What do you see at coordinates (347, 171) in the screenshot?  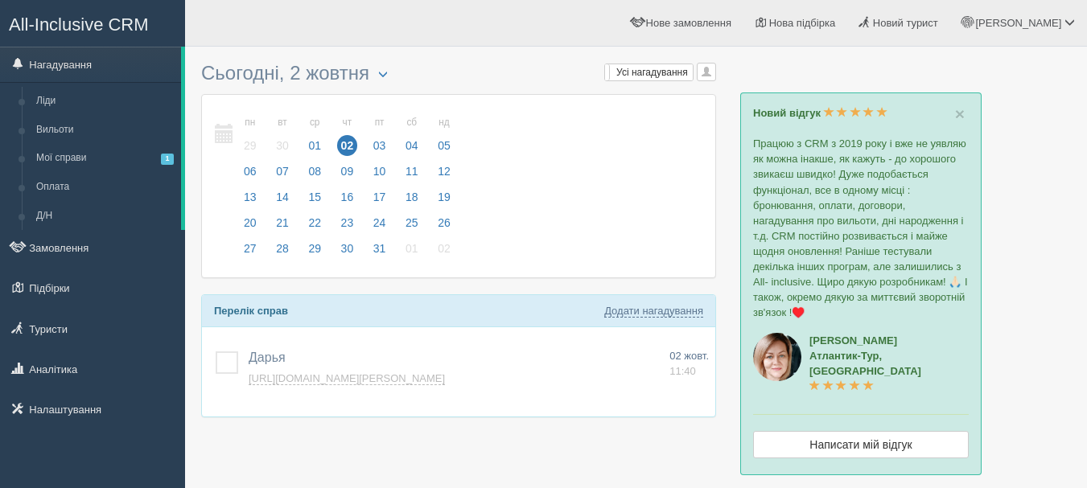 I see `span: 09` at bounding box center [347, 171].